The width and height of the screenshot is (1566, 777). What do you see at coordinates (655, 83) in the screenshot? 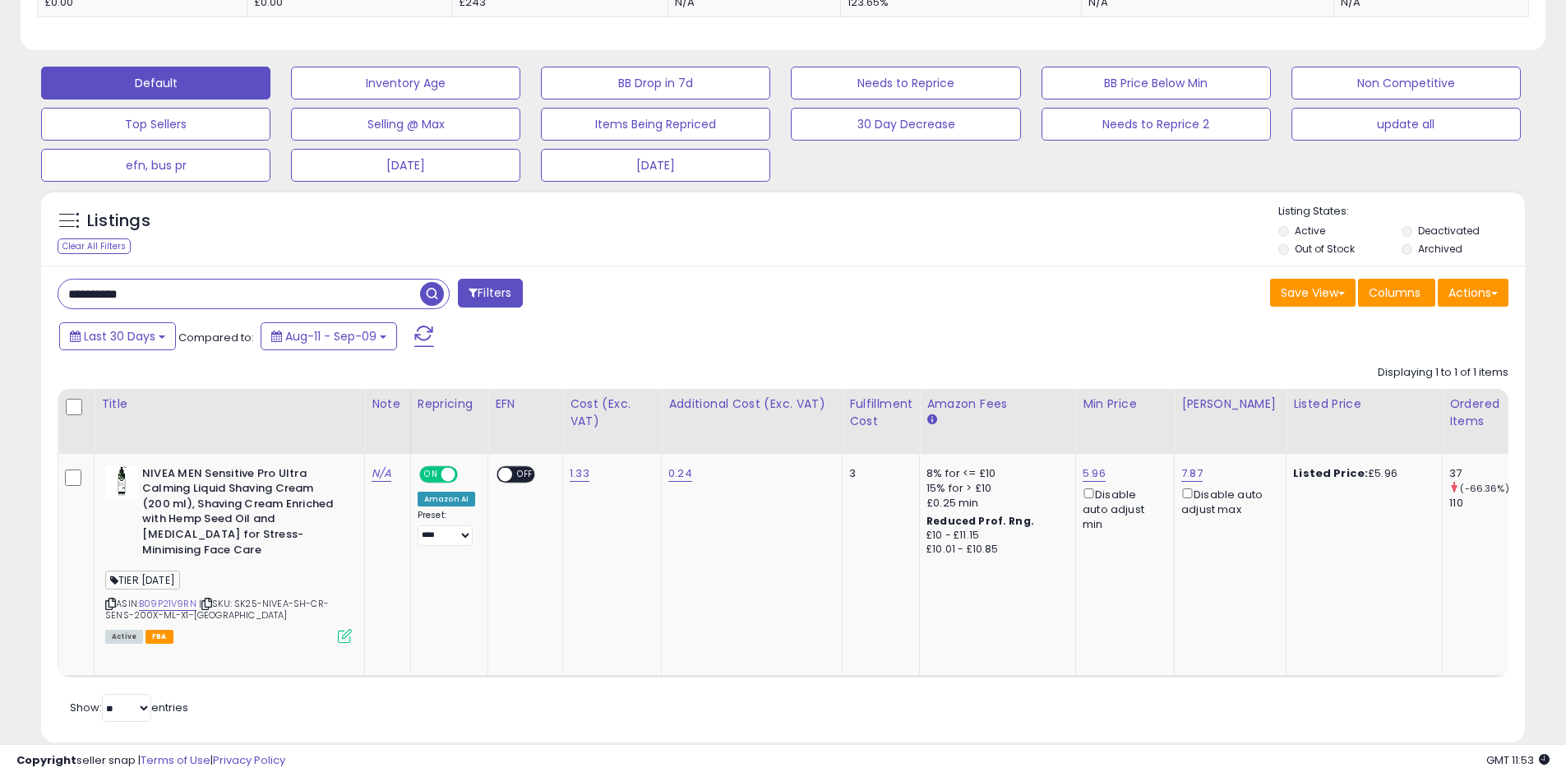
I see `button: BB Drop in 7d` at bounding box center [655, 83].